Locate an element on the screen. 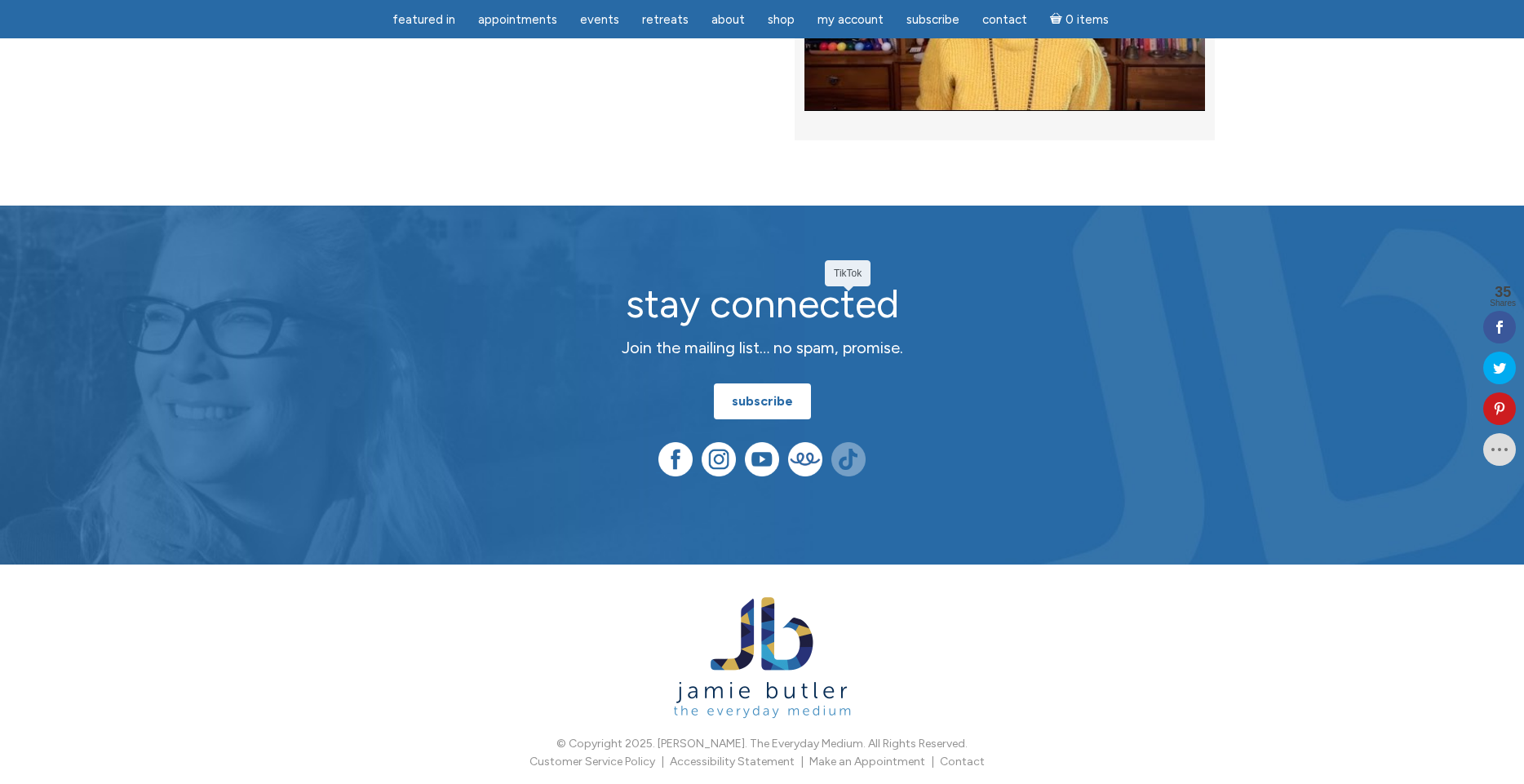 The image size is (1524, 784). div: TikTok is located at coordinates (848, 273).